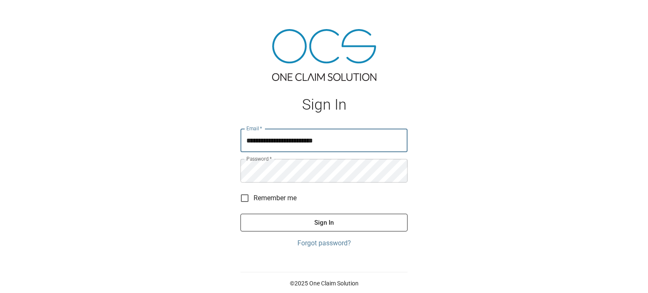 The height and width of the screenshot is (293, 648). I want to click on button: Sign In, so click(324, 223).